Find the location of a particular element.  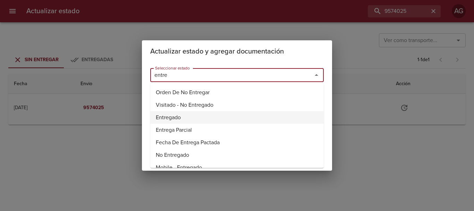

button: Close is located at coordinates (317, 75).